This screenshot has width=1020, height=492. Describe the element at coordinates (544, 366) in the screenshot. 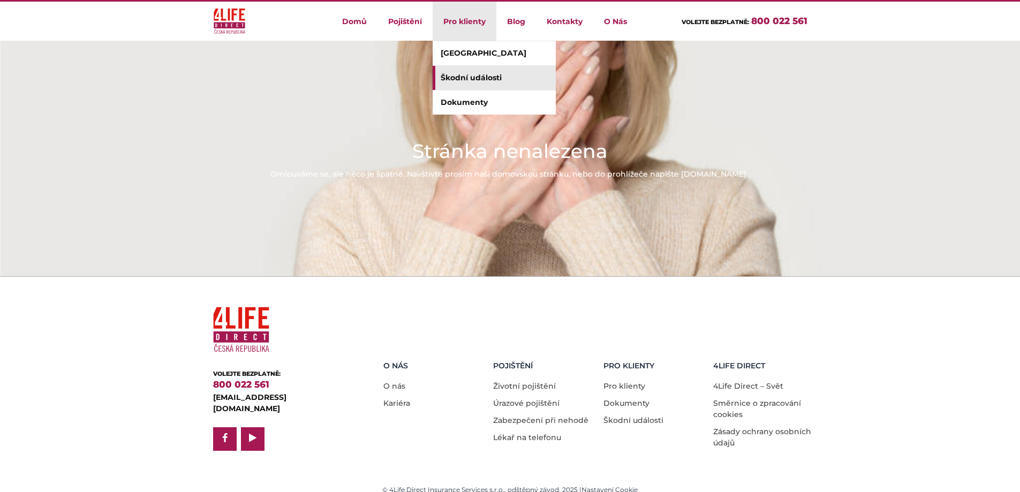

I see `h5: Pojištění` at that location.